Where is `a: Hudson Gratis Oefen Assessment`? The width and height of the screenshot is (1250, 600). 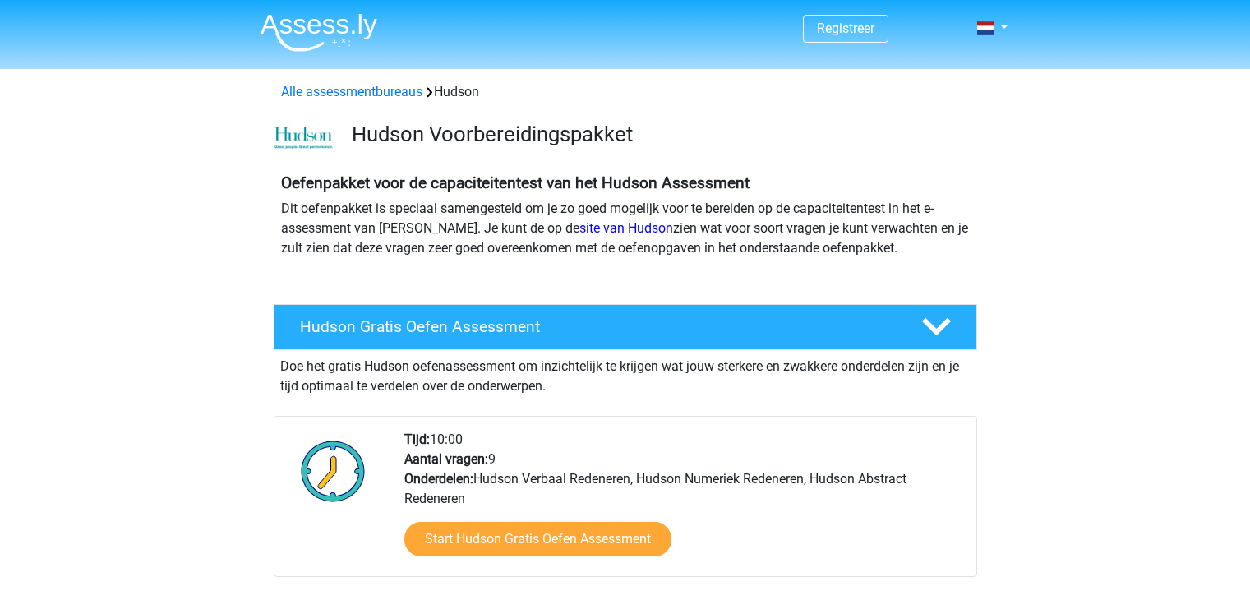 a: Hudson Gratis Oefen Assessment is located at coordinates (625, 327).